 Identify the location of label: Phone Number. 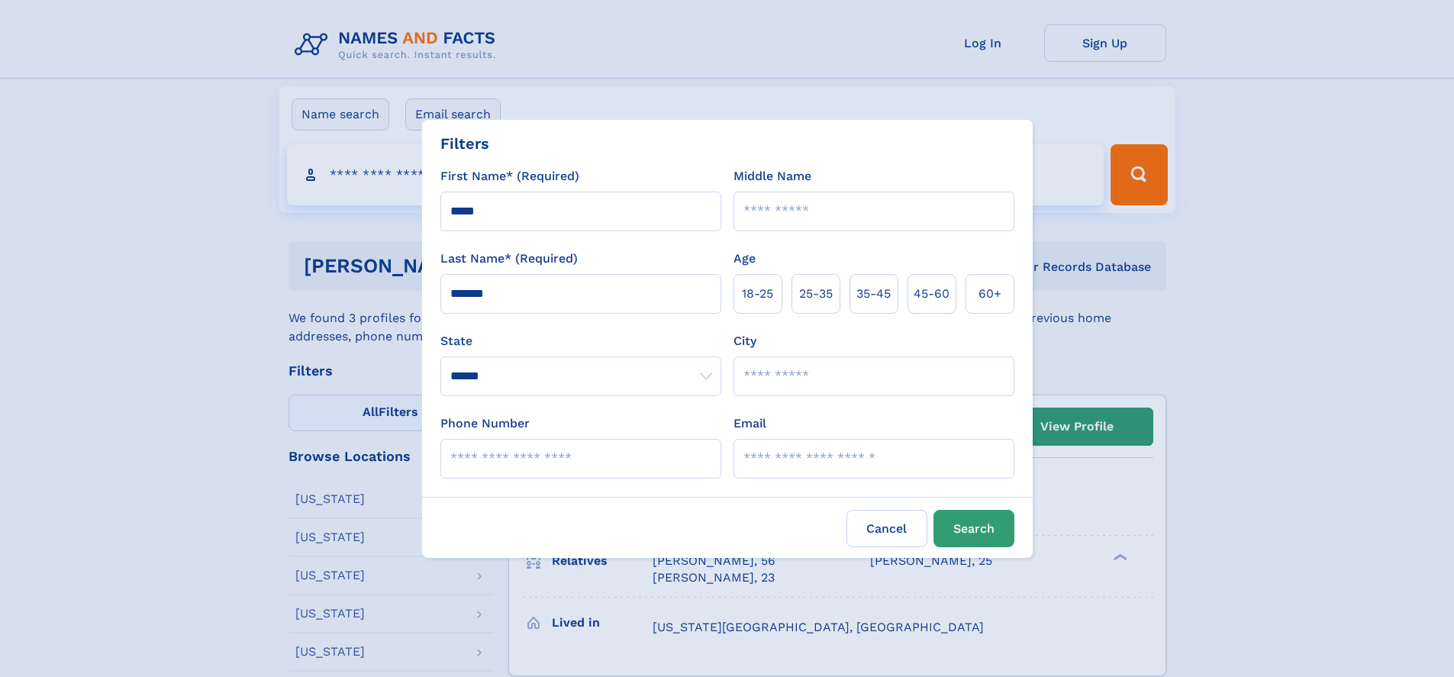
(485, 424).